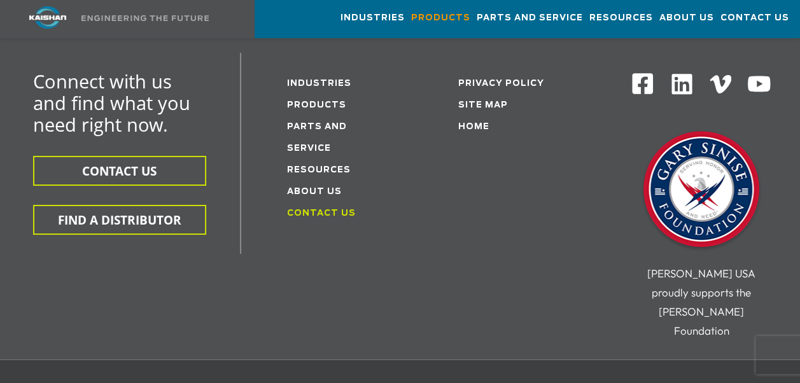  What do you see at coordinates (120, 171) in the screenshot?
I see `button: CONTACT US` at bounding box center [120, 171].